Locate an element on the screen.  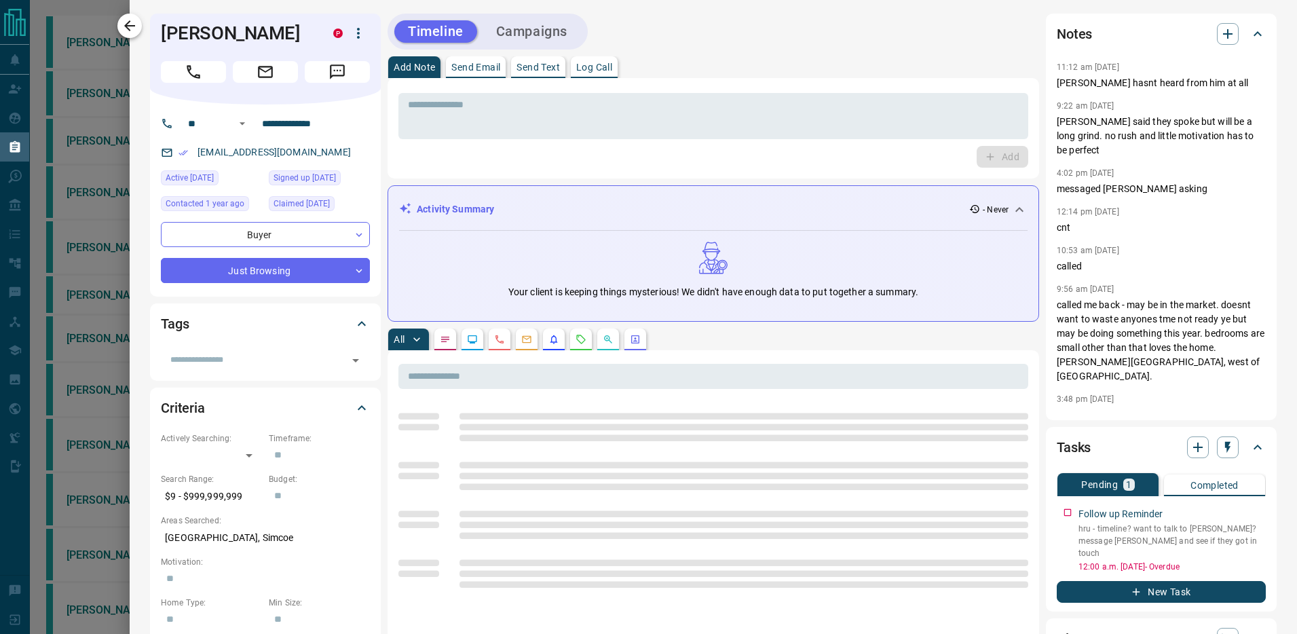
p: Search Range: is located at coordinates (211, 479).